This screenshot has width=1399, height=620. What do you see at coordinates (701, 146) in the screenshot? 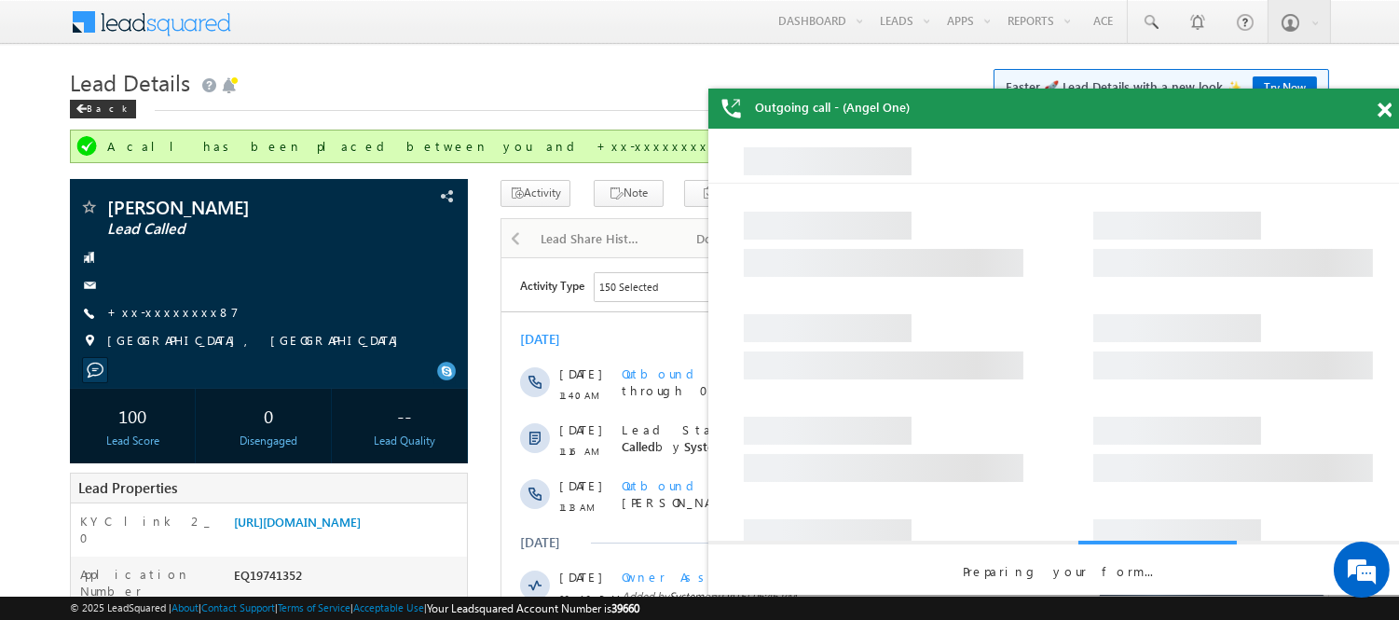
I see `div: A call has been placed between you and +xx-xxxxxxxx87` at bounding box center [701, 146].